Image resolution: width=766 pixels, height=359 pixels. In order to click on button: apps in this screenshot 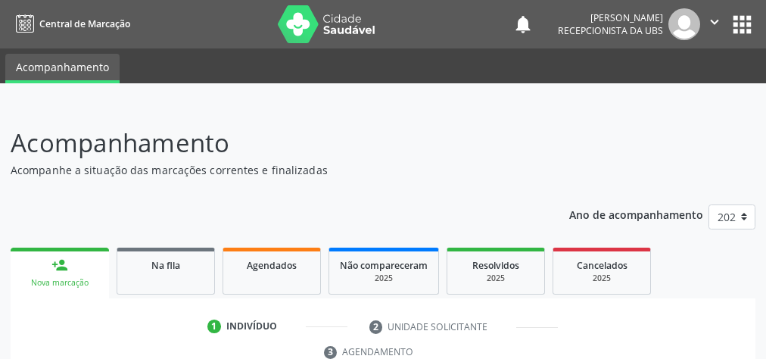, I will do `click(742, 24)`.